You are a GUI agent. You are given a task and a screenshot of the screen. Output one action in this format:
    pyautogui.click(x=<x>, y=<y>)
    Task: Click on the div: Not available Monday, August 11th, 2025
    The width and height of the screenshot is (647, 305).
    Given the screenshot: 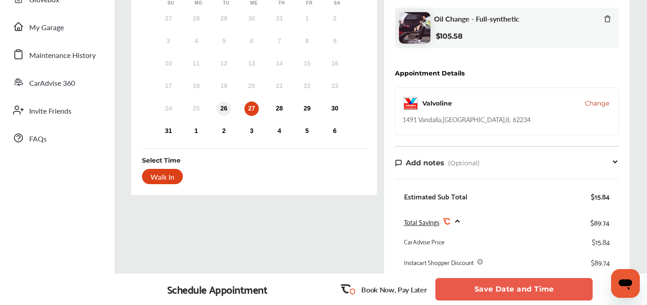 What is the action you would take?
    pyautogui.click(x=196, y=64)
    